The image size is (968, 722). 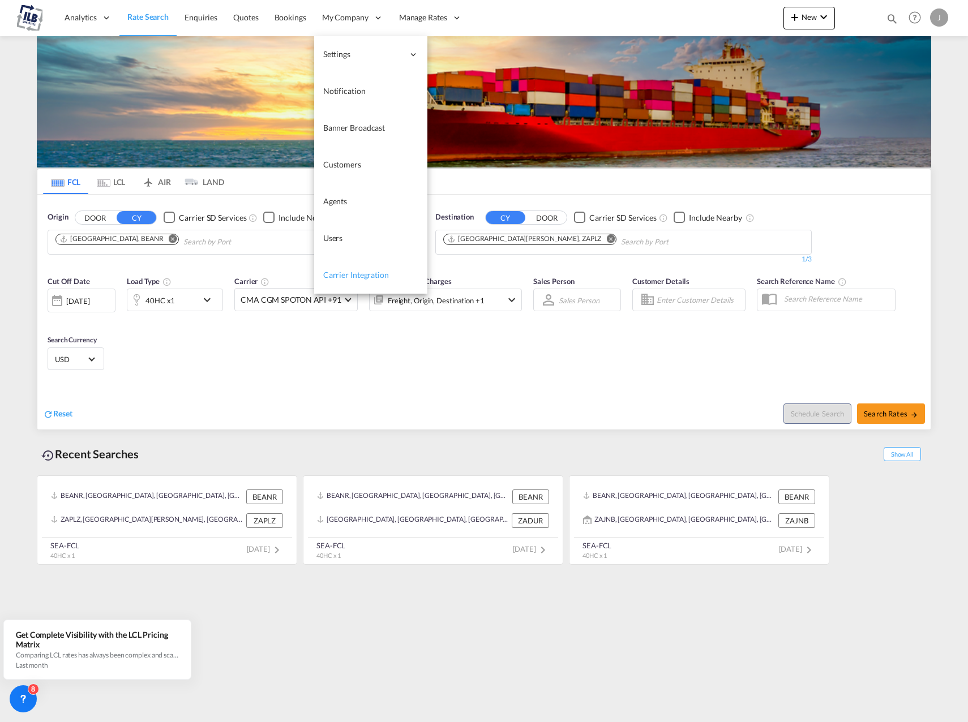 What do you see at coordinates (892, 21) in the screenshot?
I see `div: icon-magnify` at bounding box center [892, 21].